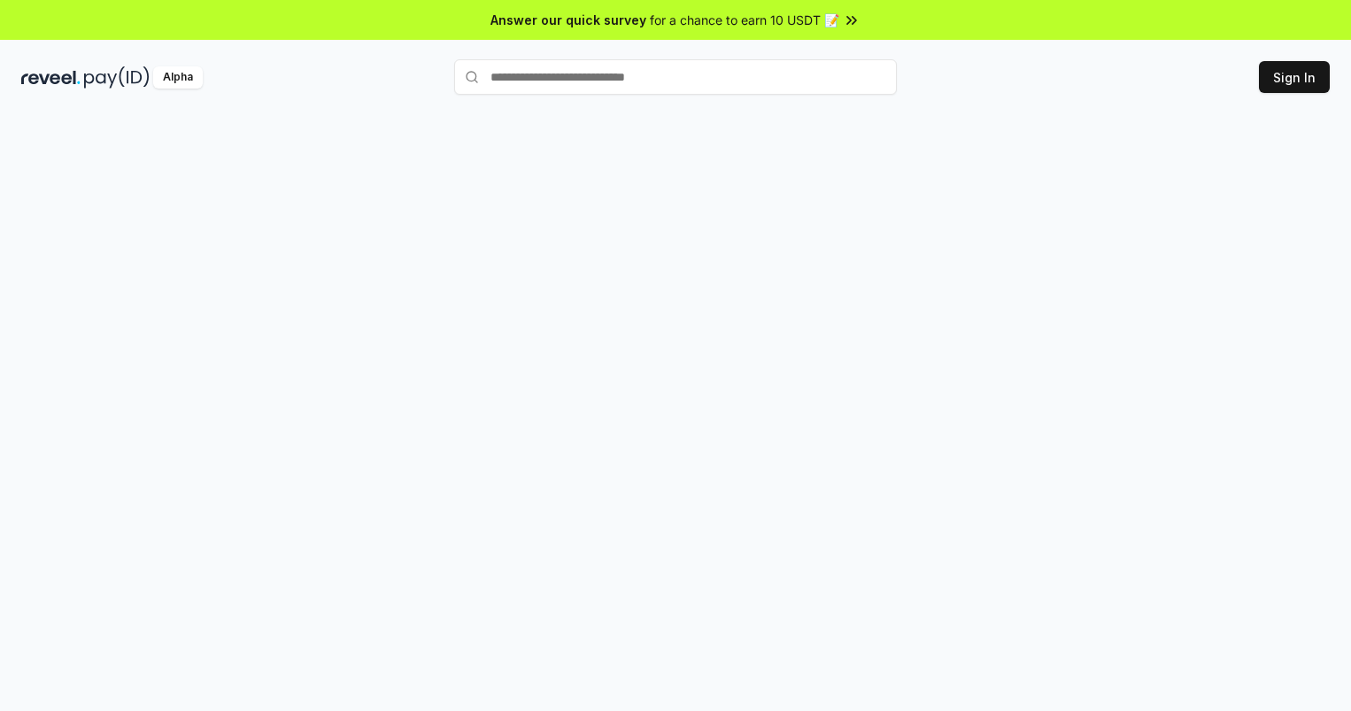  I want to click on span: for a chance to earn 10 USDT 📝, so click(744, 19).